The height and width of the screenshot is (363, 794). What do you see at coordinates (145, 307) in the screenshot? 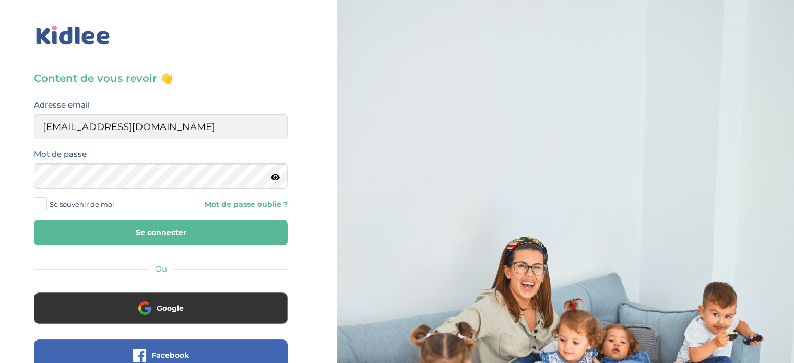
I see `img: google.png` at bounding box center [145, 307].